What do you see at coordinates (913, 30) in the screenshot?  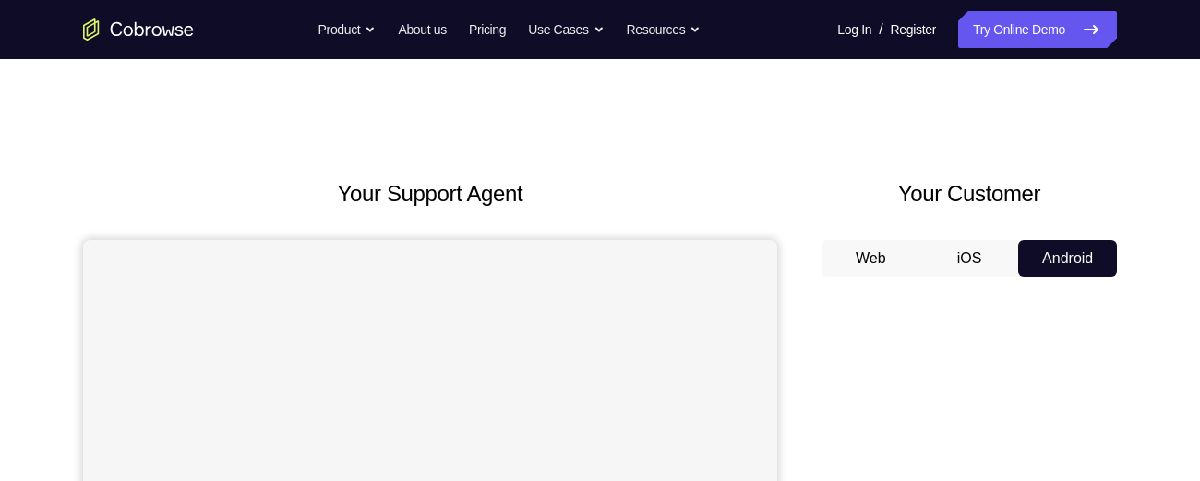 I see `a: Register` at bounding box center [913, 30].